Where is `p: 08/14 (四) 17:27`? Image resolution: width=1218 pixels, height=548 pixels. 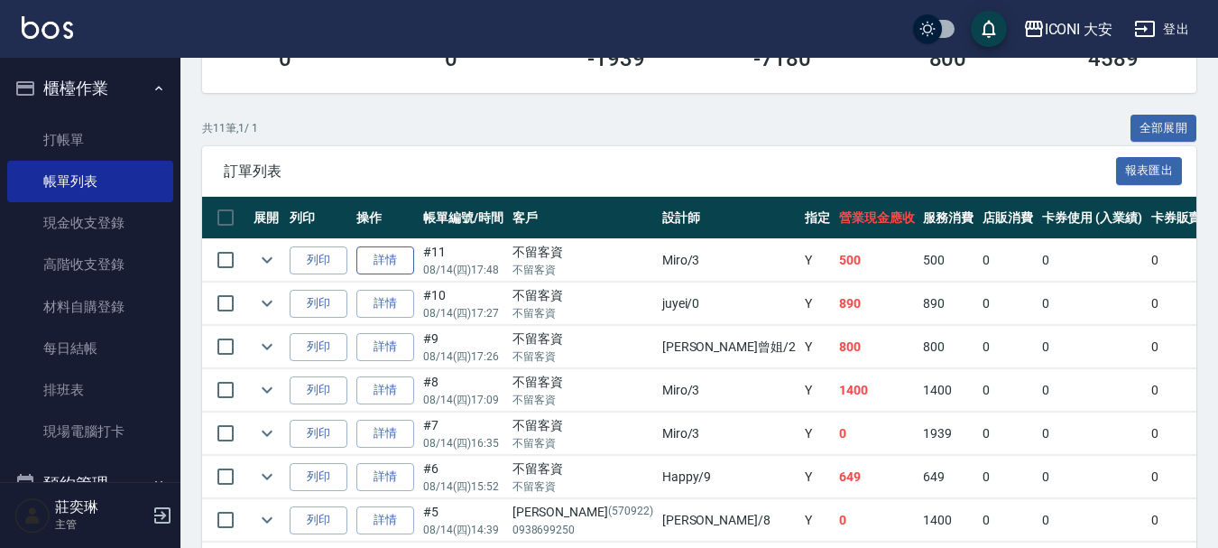 p: 08/14 (四) 17:27 is located at coordinates (463, 313).